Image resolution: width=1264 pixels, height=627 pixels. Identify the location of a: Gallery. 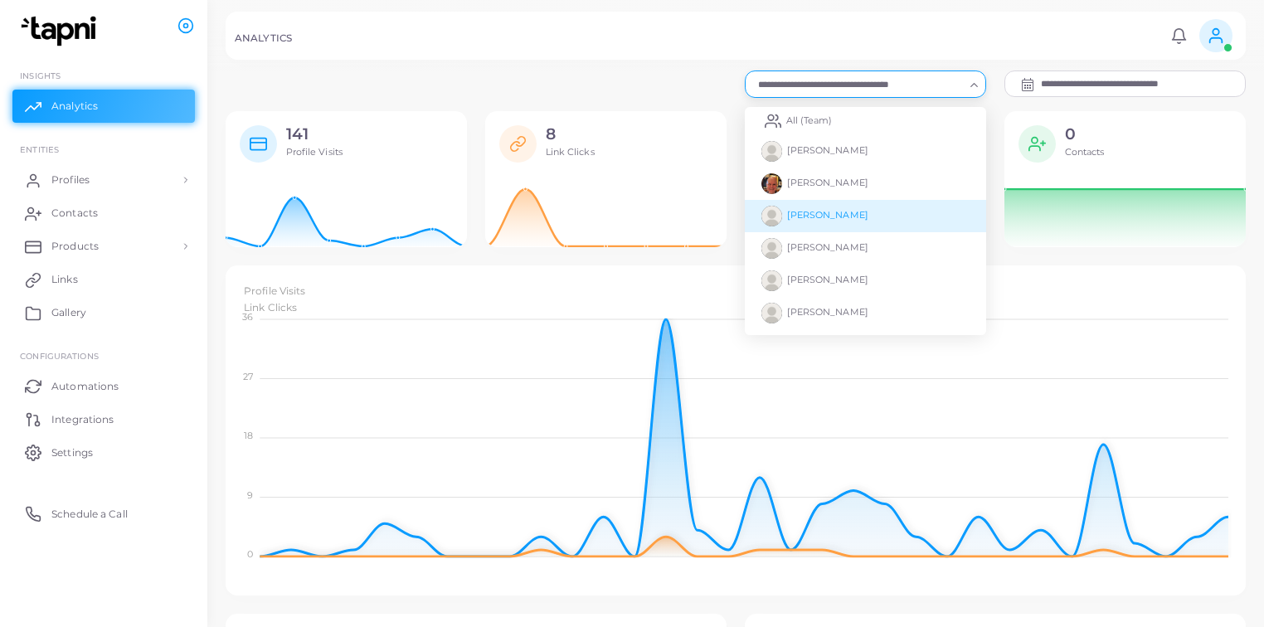
(104, 313).